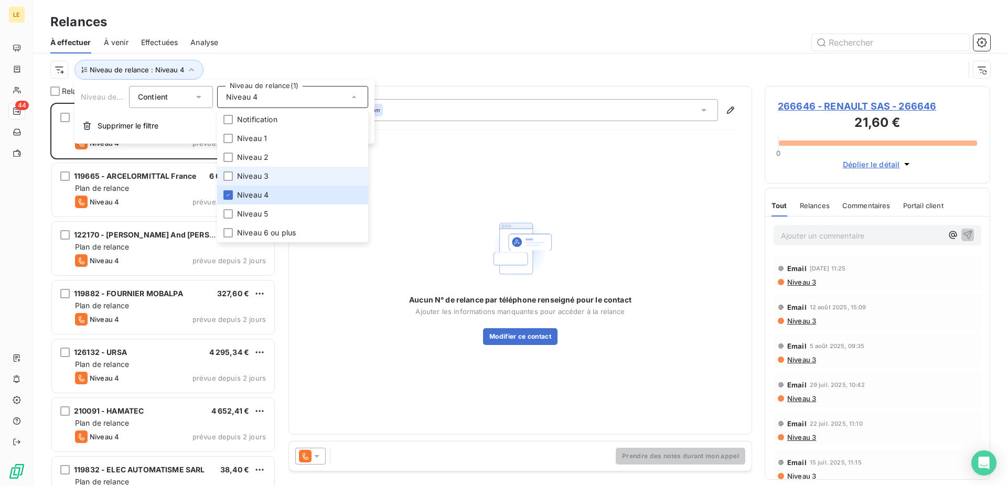 This screenshot has width=1007, height=486. I want to click on div: grid, so click(163, 294).